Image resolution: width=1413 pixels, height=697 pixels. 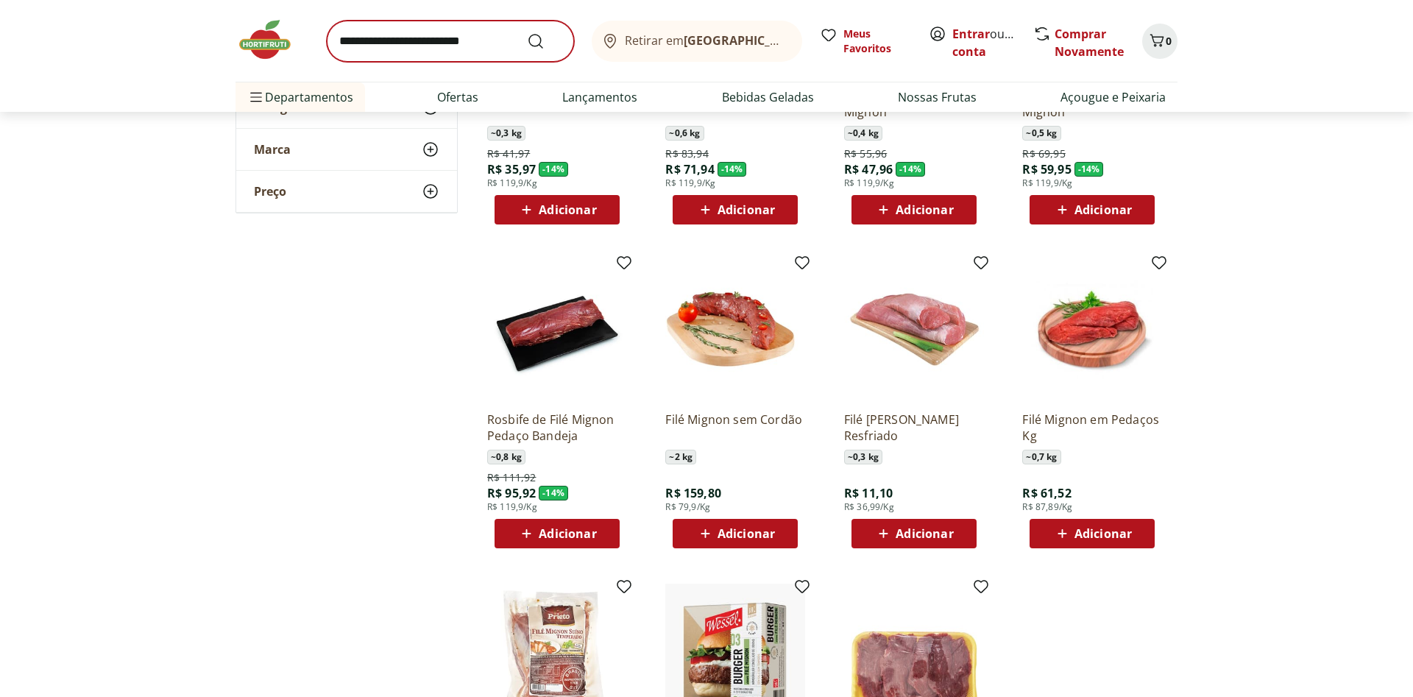 What do you see at coordinates (506, 457) in the screenshot?
I see `span: ~ 0,8 kg` at bounding box center [506, 457].